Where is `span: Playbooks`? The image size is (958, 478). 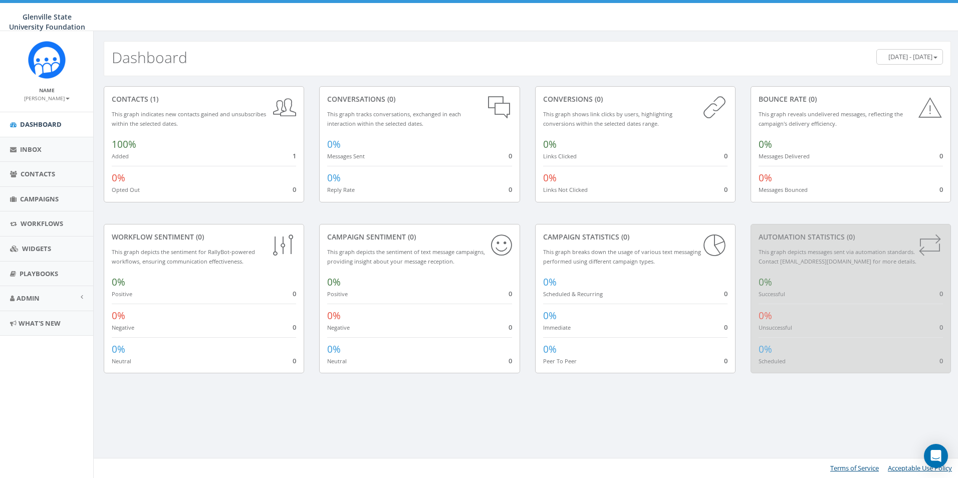 span: Playbooks is located at coordinates (39, 274).